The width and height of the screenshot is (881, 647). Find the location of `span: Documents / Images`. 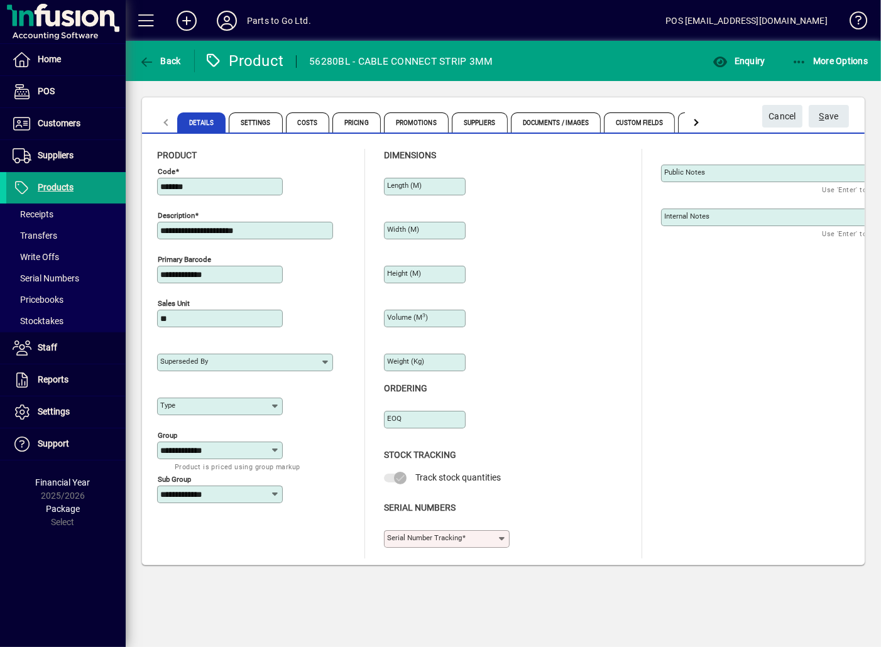

span: Documents / Images is located at coordinates (556, 123).